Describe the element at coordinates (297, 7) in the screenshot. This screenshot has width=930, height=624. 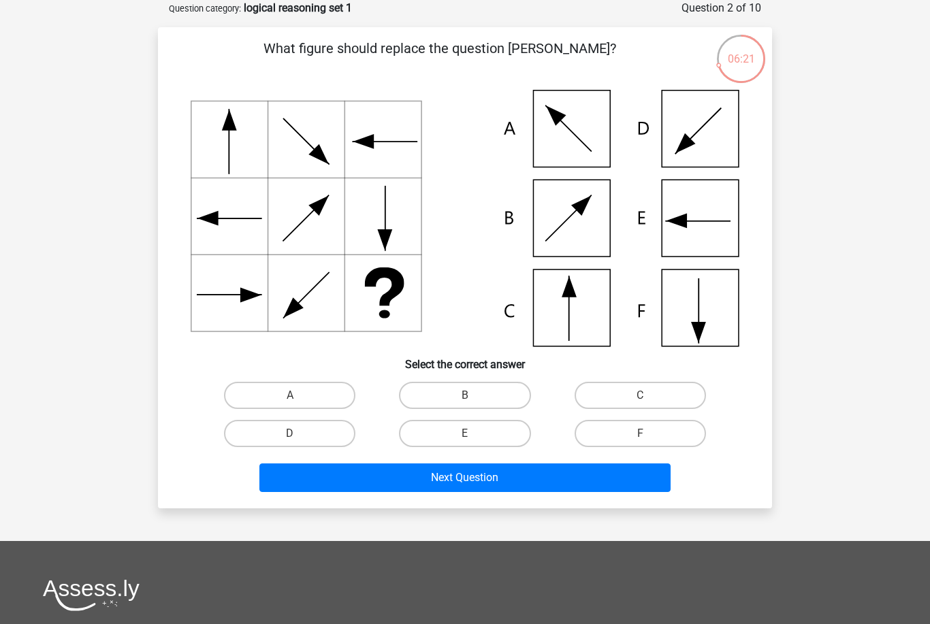
I see `strong: logical reasoning set 1` at that location.